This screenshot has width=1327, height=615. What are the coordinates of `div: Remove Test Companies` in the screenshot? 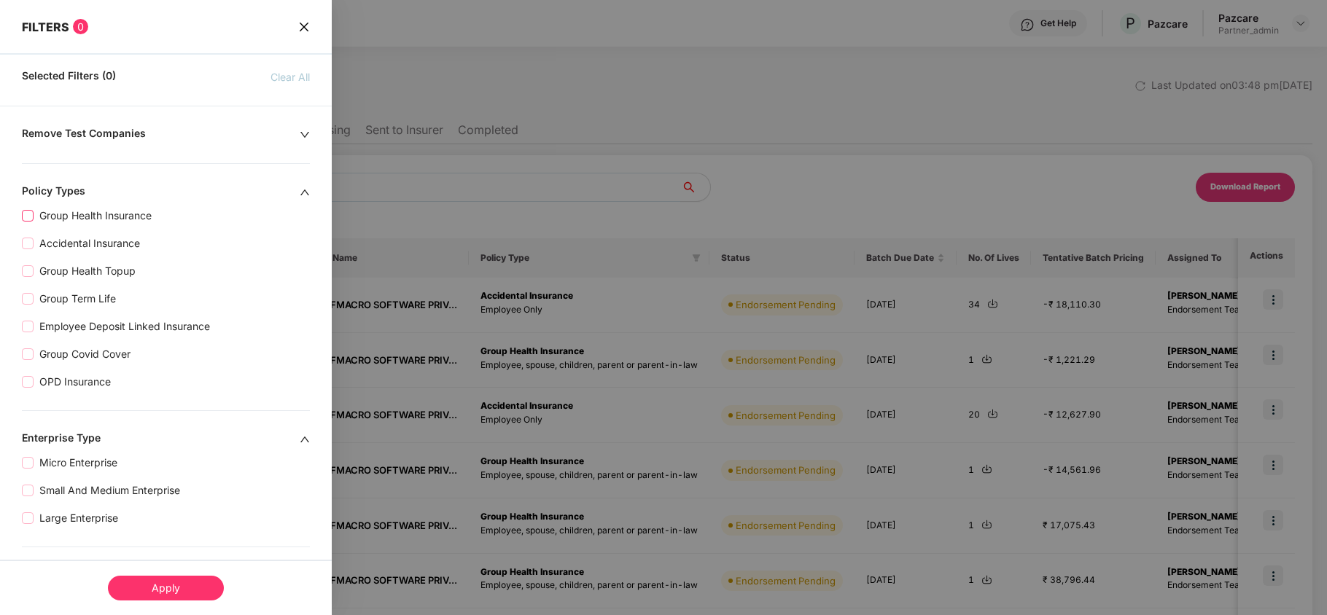 It's located at (160, 135).